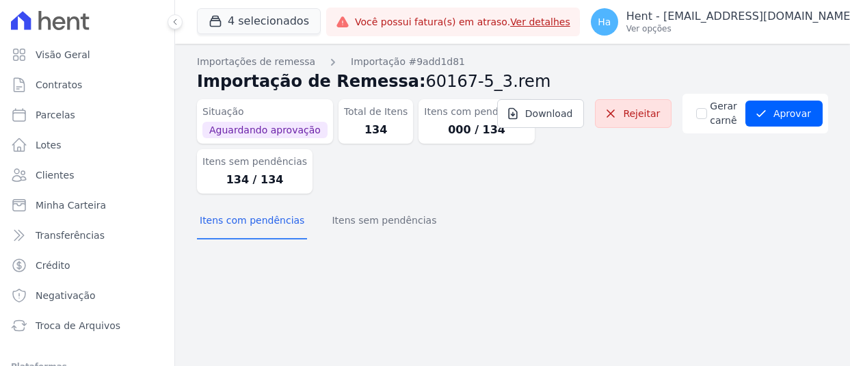 The width and height of the screenshot is (850, 366). Describe the element at coordinates (70, 205) in the screenshot. I see `span: Minha Carteira` at that location.